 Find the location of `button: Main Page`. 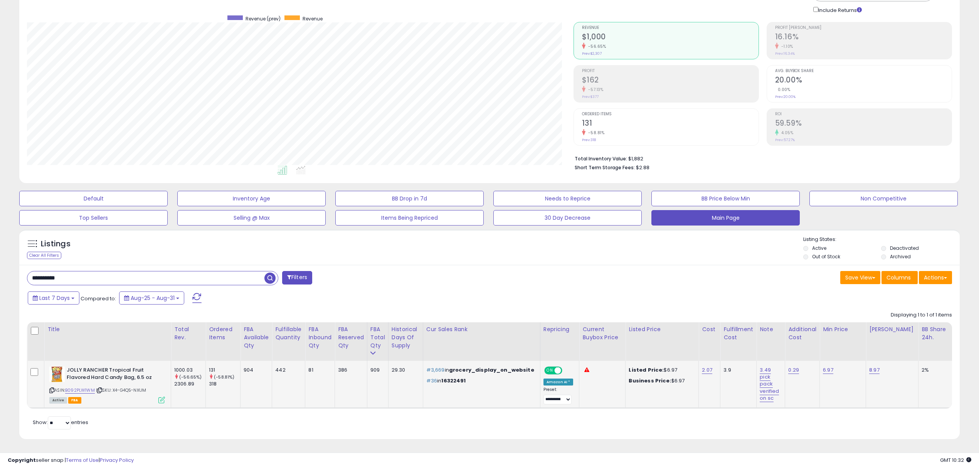

button: Main Page is located at coordinates (726, 218).